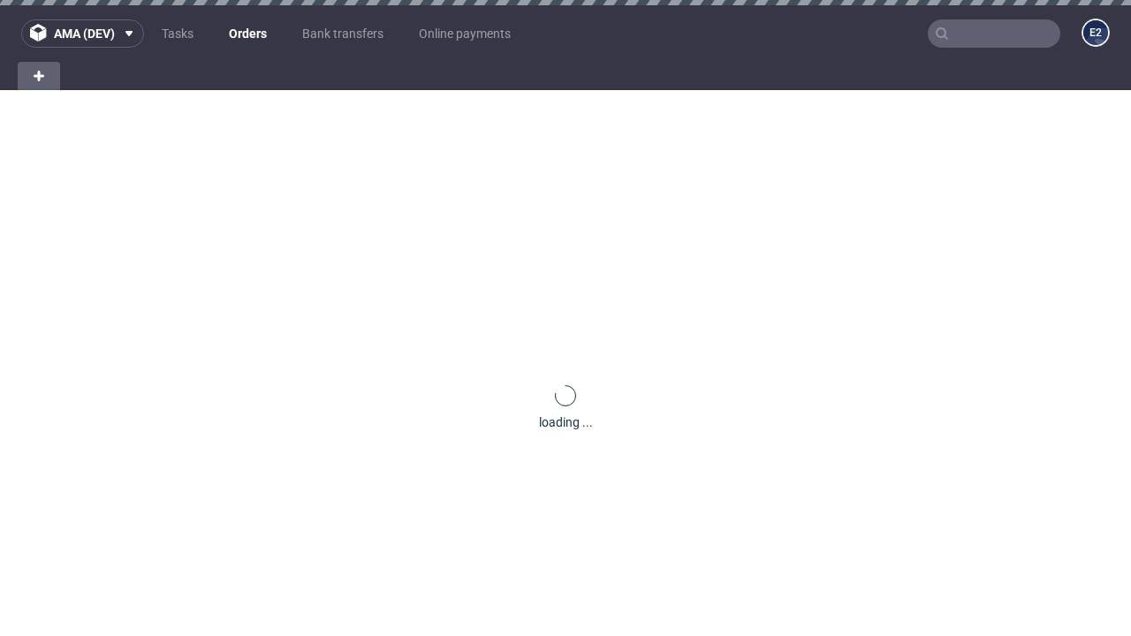 This screenshot has width=1131, height=636. Describe the element at coordinates (178, 34) in the screenshot. I see `a: Tasks` at that location.